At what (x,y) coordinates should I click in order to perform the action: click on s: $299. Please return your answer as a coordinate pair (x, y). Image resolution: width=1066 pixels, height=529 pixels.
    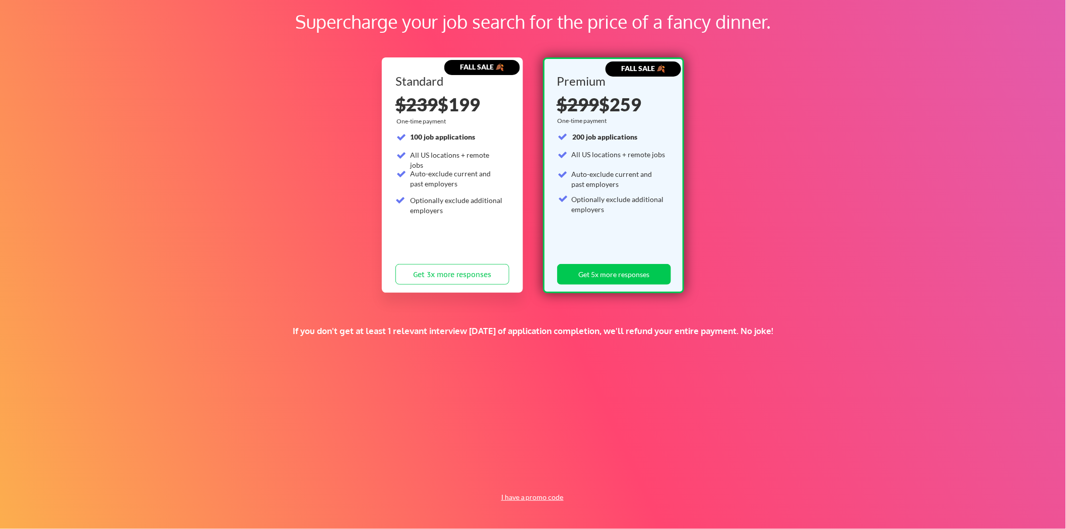
    Looking at the image, I should click on (578, 104).